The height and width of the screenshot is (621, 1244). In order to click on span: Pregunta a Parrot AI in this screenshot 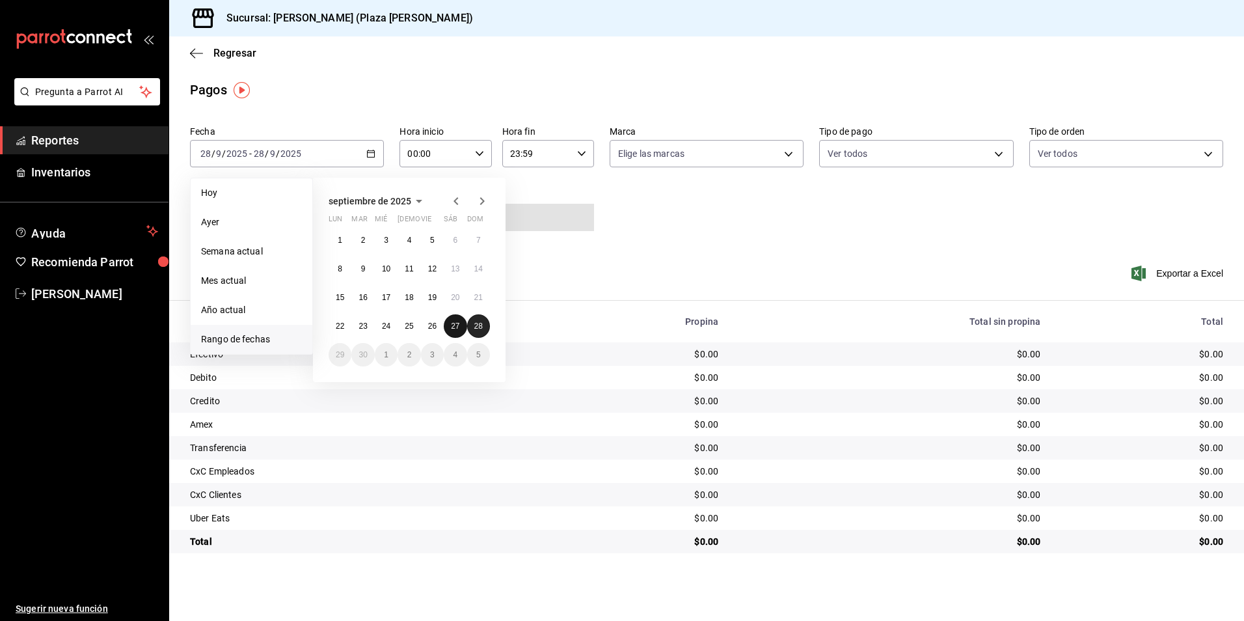, I will do `click(87, 92)`.